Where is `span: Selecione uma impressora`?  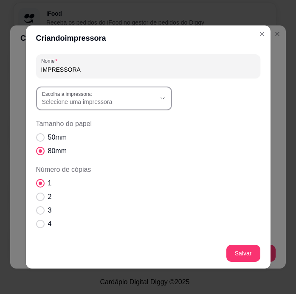 span: Selecione uma impressora is located at coordinates (99, 102).